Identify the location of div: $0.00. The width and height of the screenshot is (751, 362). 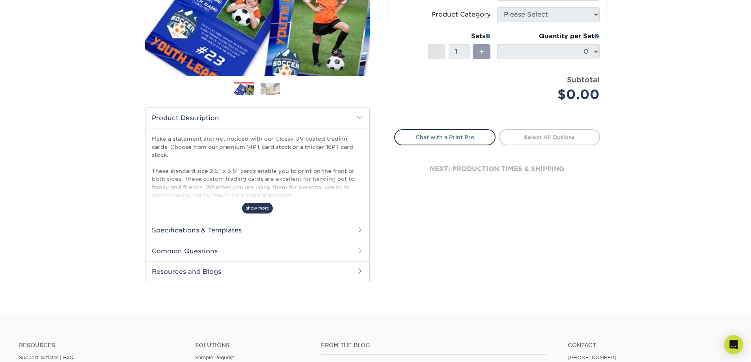
(551, 95).